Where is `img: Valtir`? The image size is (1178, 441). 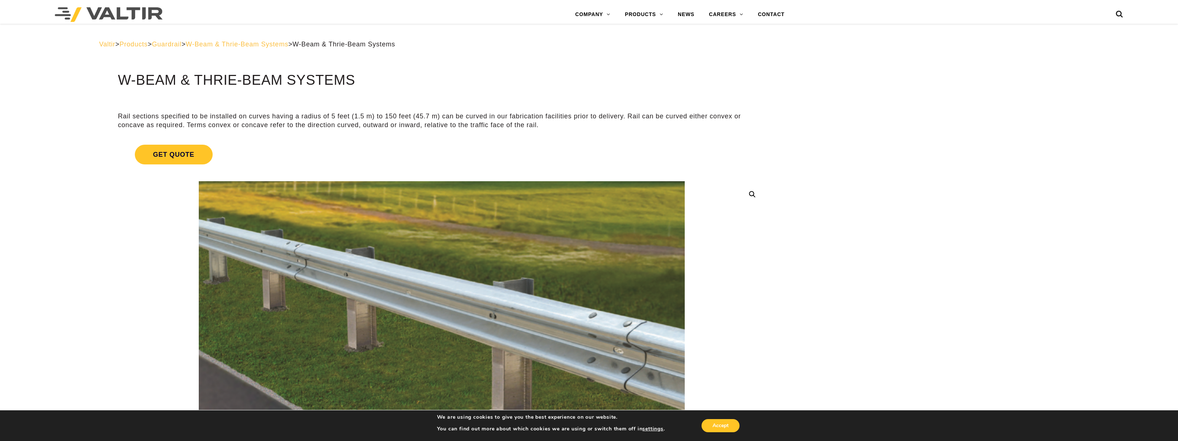 img: Valtir is located at coordinates (109, 15).